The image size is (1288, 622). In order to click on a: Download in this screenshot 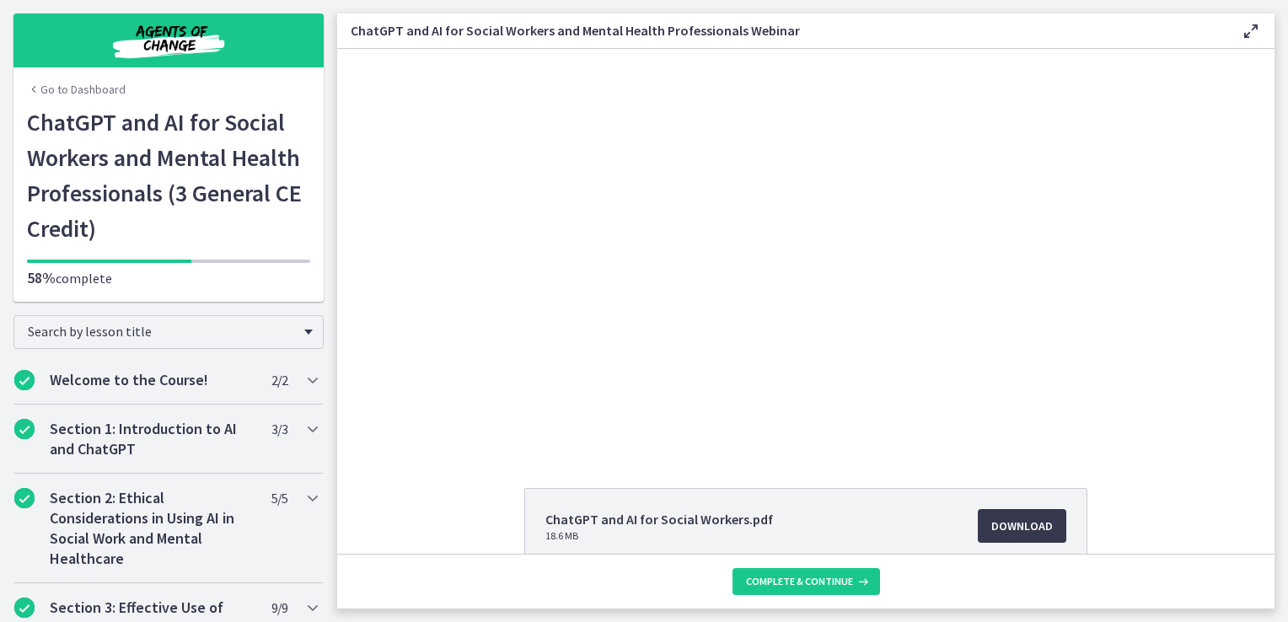, I will do `click(1022, 526)`.